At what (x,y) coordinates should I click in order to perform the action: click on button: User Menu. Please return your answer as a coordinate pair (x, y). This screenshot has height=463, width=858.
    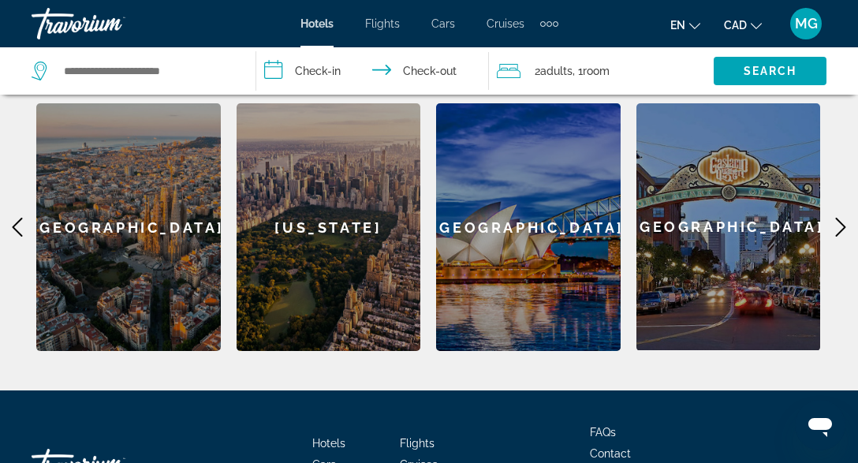
    Looking at the image, I should click on (806, 24).